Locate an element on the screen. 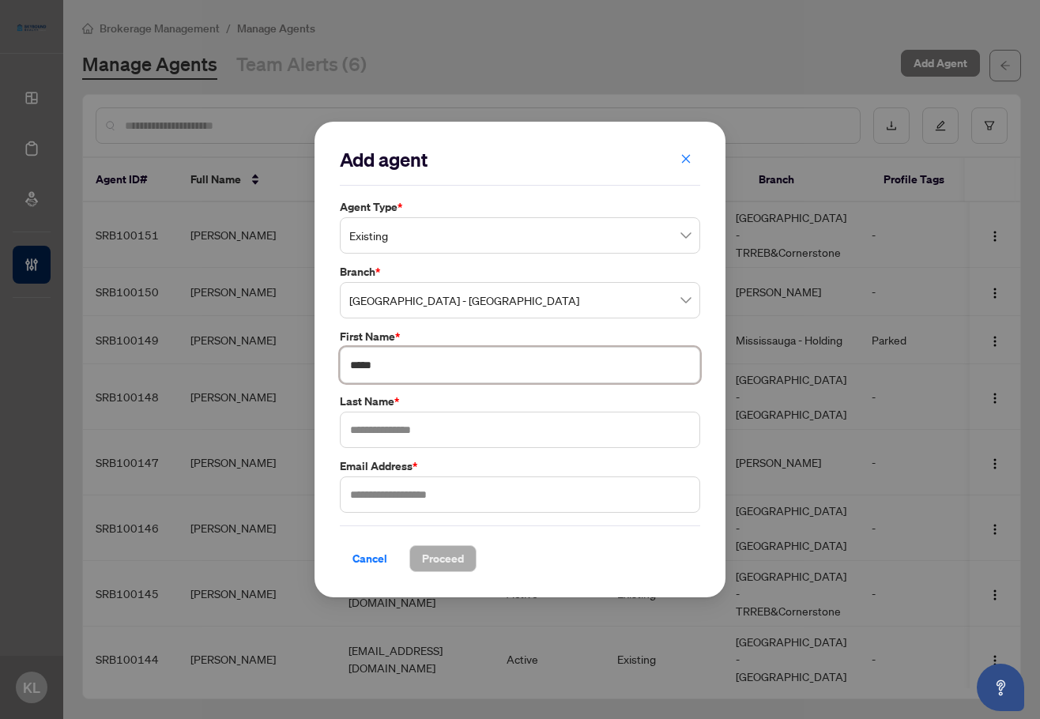 The width and height of the screenshot is (1040, 719). span: Existing is located at coordinates (520, 236).